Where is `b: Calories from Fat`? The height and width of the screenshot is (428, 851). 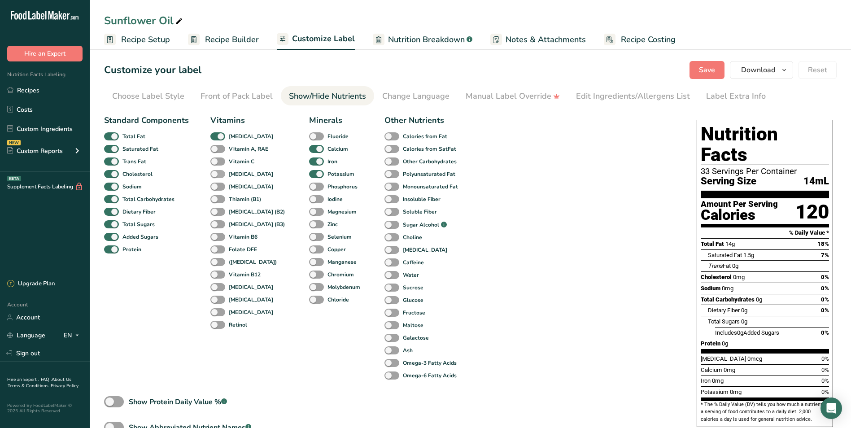
b: Calories from Fat is located at coordinates (425, 136).